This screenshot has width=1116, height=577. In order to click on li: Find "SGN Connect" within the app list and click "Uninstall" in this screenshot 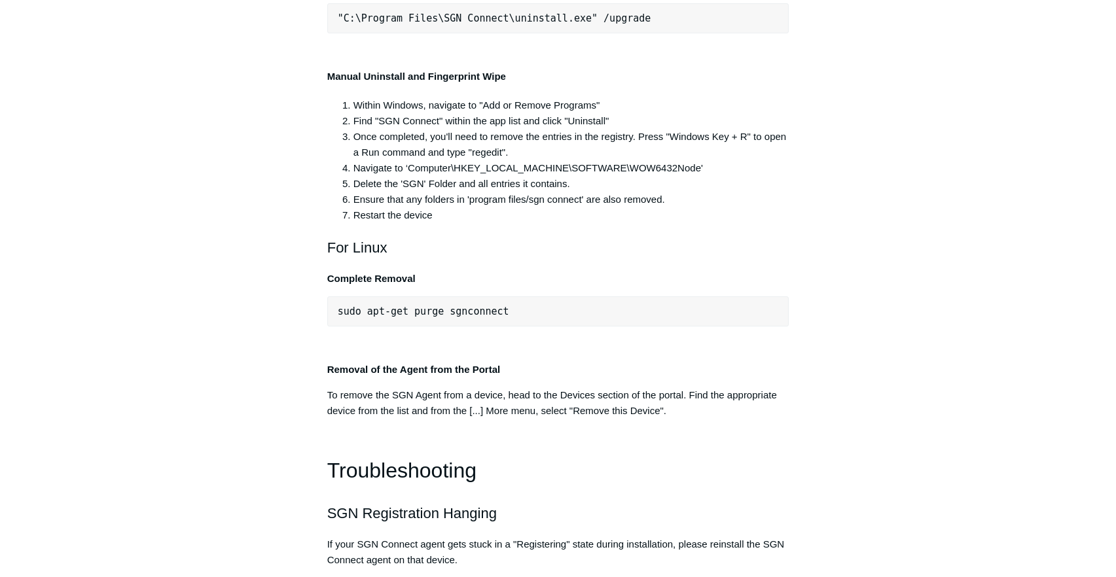, I will do `click(571, 121)`.